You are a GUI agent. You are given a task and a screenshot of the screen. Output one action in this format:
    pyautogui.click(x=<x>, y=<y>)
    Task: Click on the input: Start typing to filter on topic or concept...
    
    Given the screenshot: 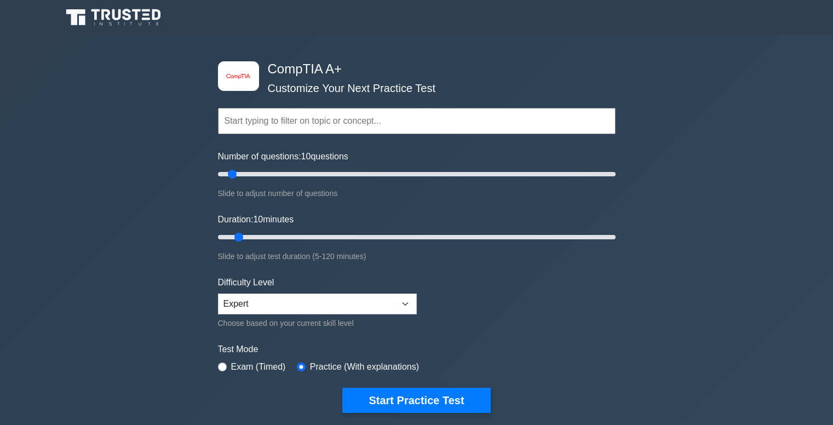 What is the action you would take?
    pyautogui.click(x=417, y=121)
    